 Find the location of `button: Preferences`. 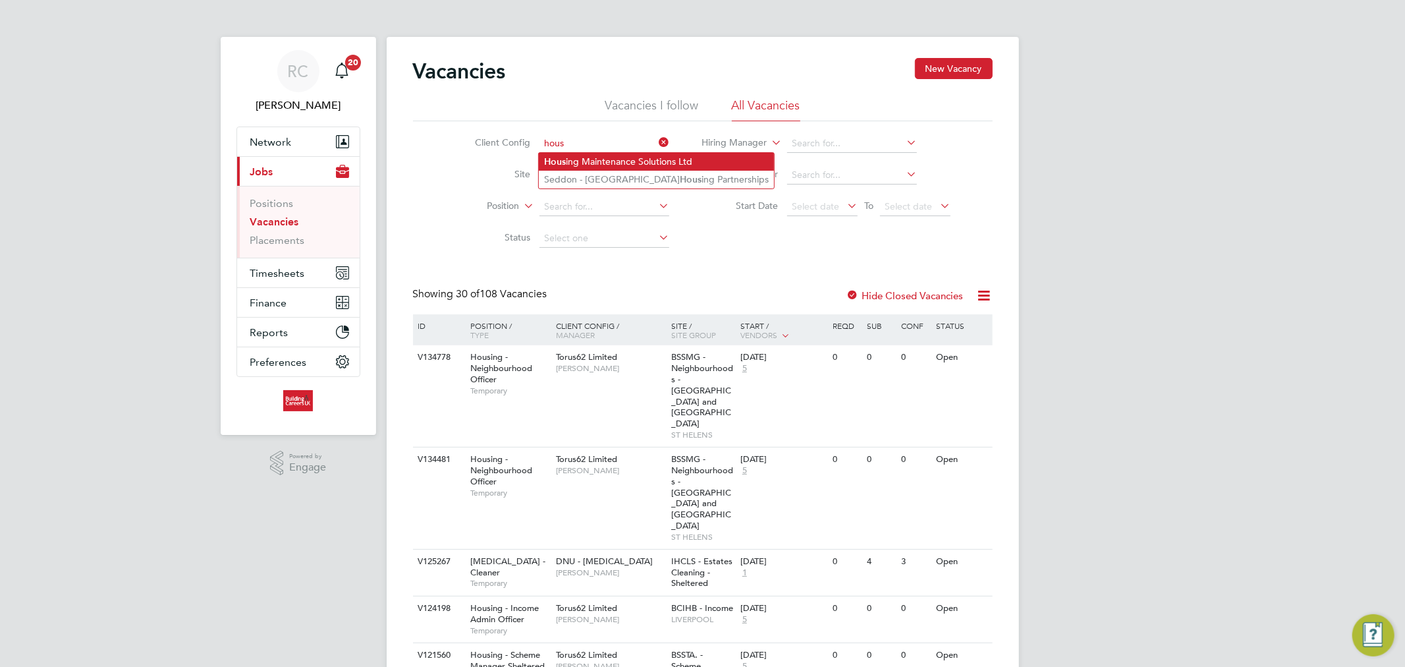

button: Preferences is located at coordinates (298, 362).